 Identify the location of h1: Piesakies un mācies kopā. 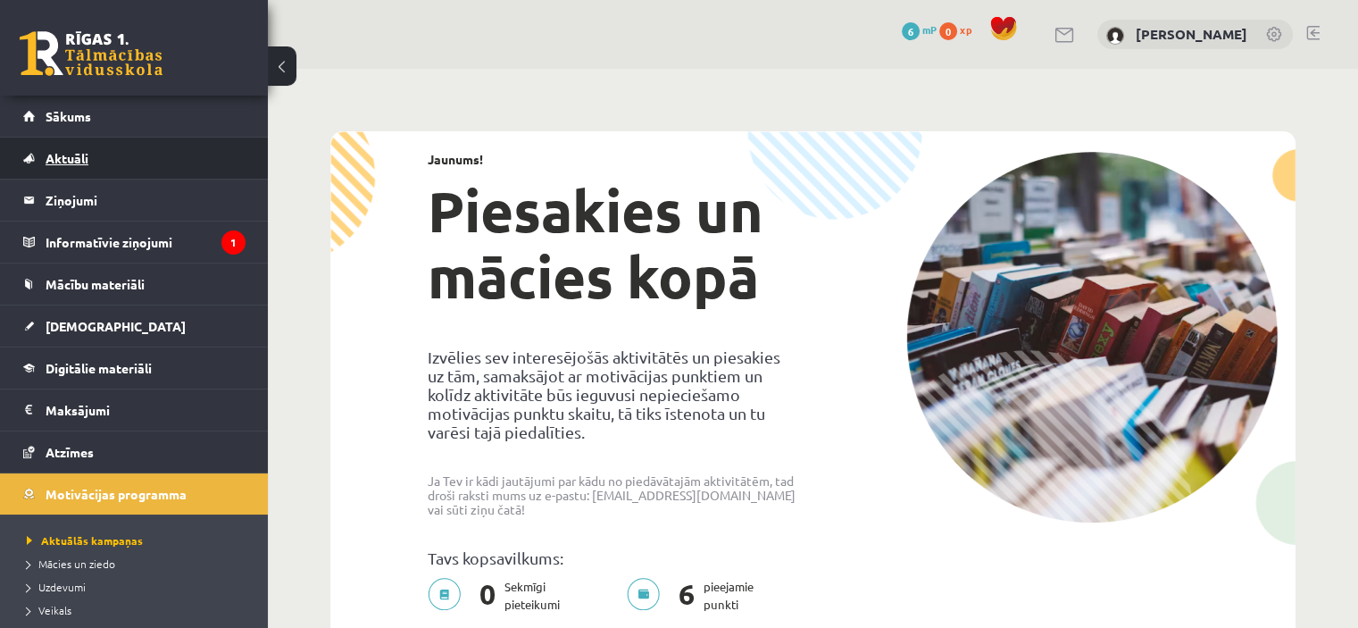
(613, 244).